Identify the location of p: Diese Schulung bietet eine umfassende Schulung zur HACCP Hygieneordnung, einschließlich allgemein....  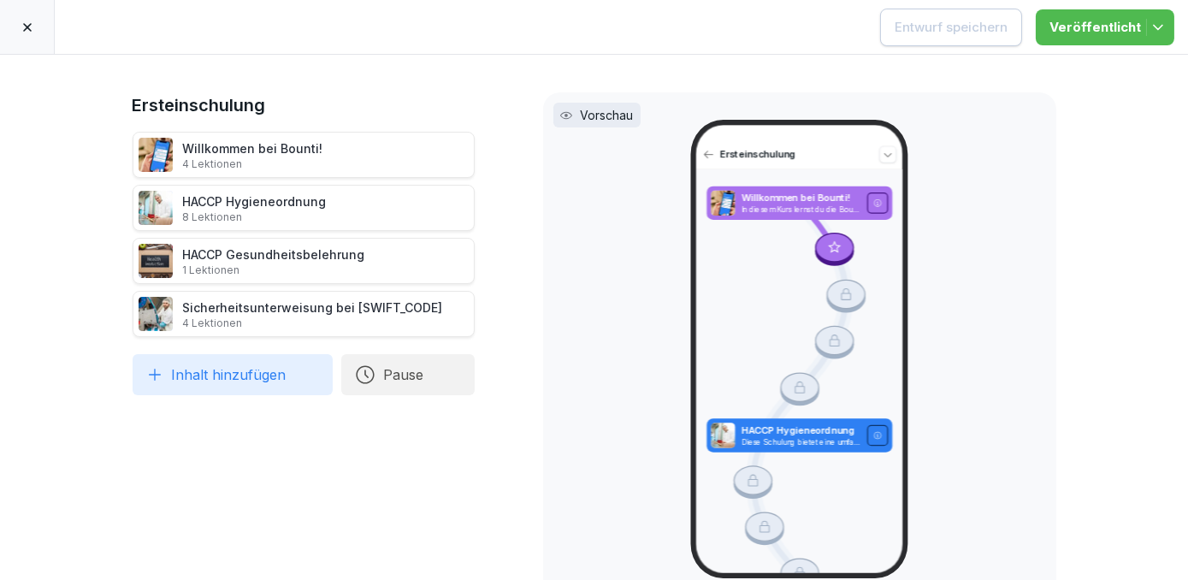
(801, 442).